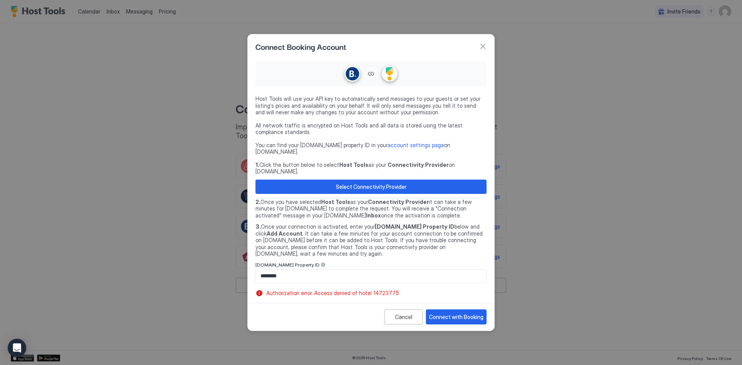 The width and height of the screenshot is (742, 365). What do you see at coordinates (301, 46) in the screenshot?
I see `span: Connect Booking Account` at bounding box center [301, 46].